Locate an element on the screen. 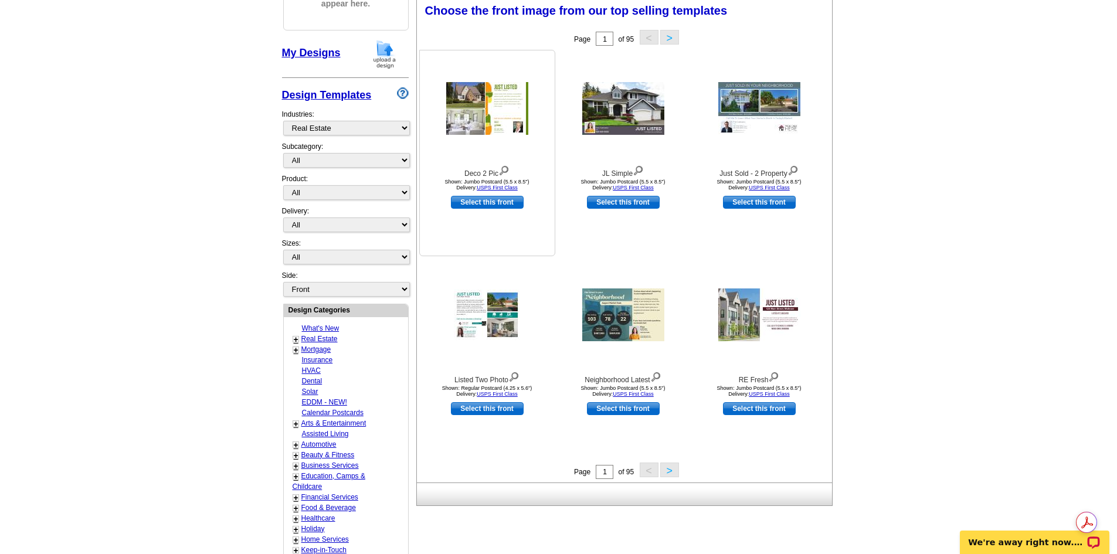 The height and width of the screenshot is (554, 1117). a: EDDM - NEW! is located at coordinates (324, 402).